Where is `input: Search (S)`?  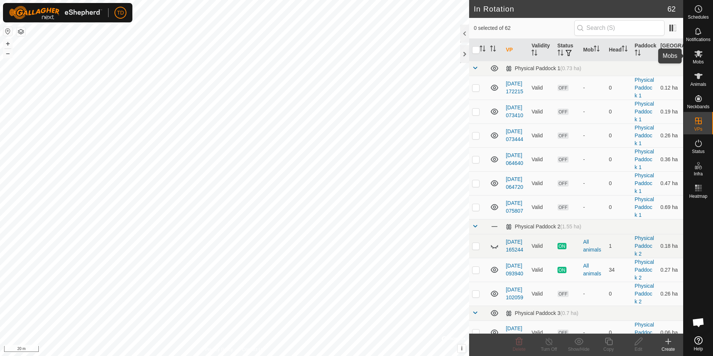 input: Search (S) is located at coordinates (620, 28).